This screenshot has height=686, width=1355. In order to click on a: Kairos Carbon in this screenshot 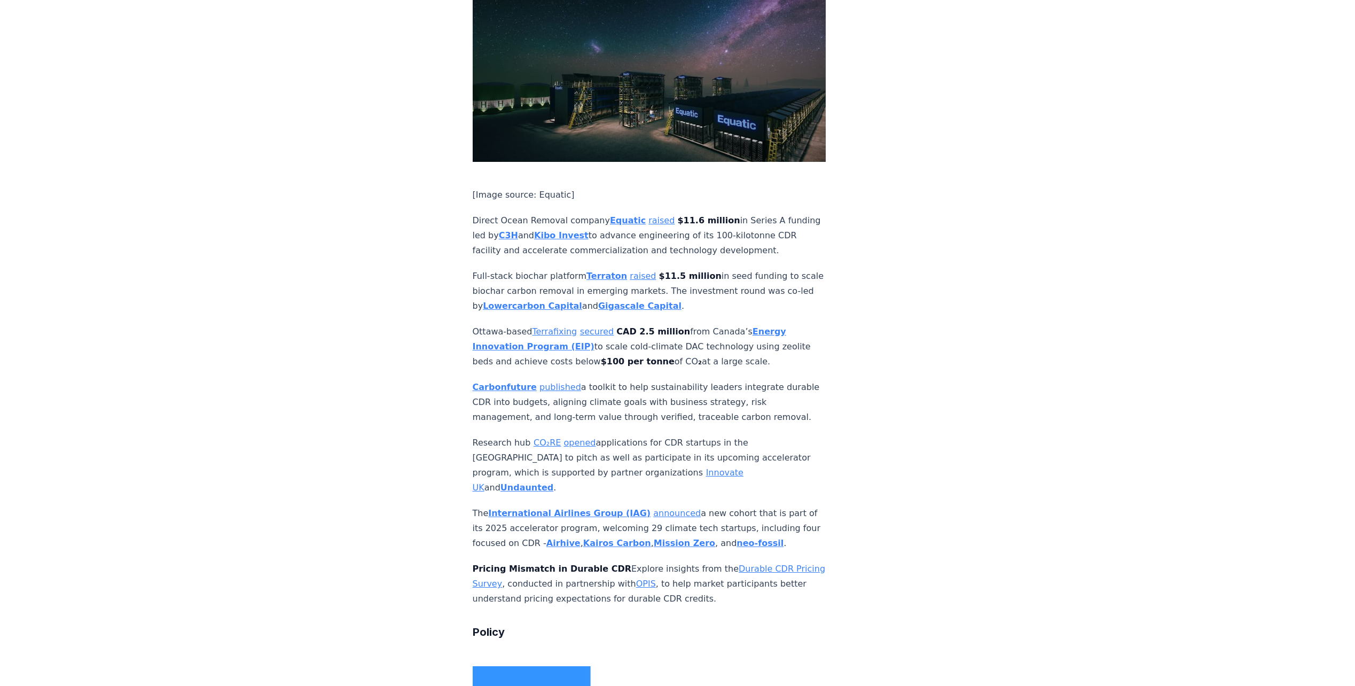, I will do `click(617, 542)`.